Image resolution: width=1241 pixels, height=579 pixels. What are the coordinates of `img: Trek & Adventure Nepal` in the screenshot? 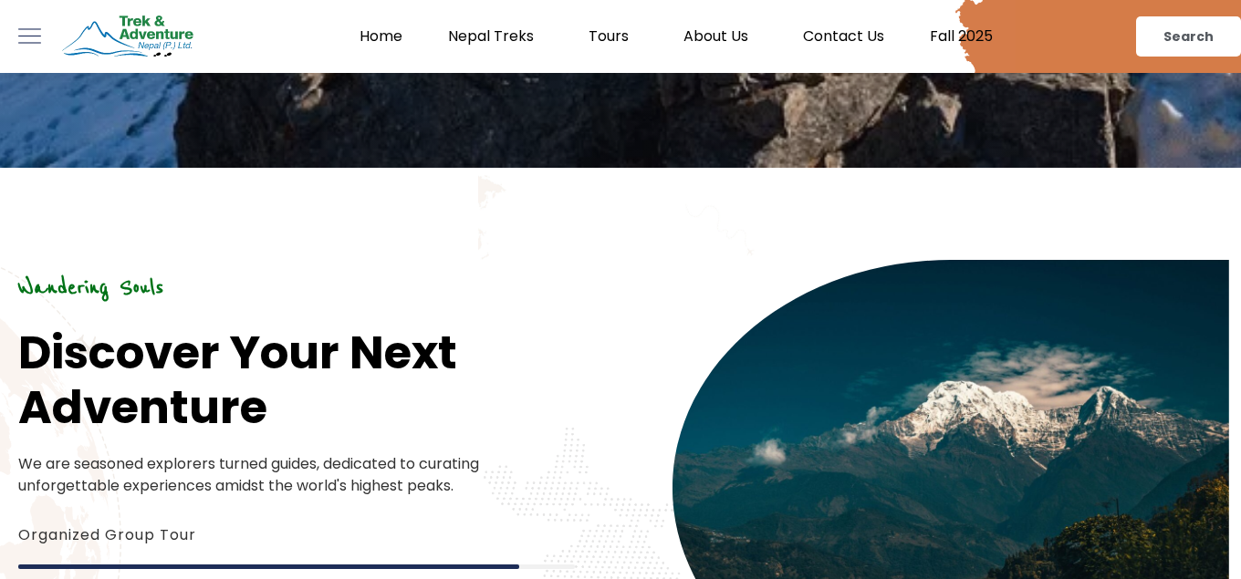 It's located at (128, 36).